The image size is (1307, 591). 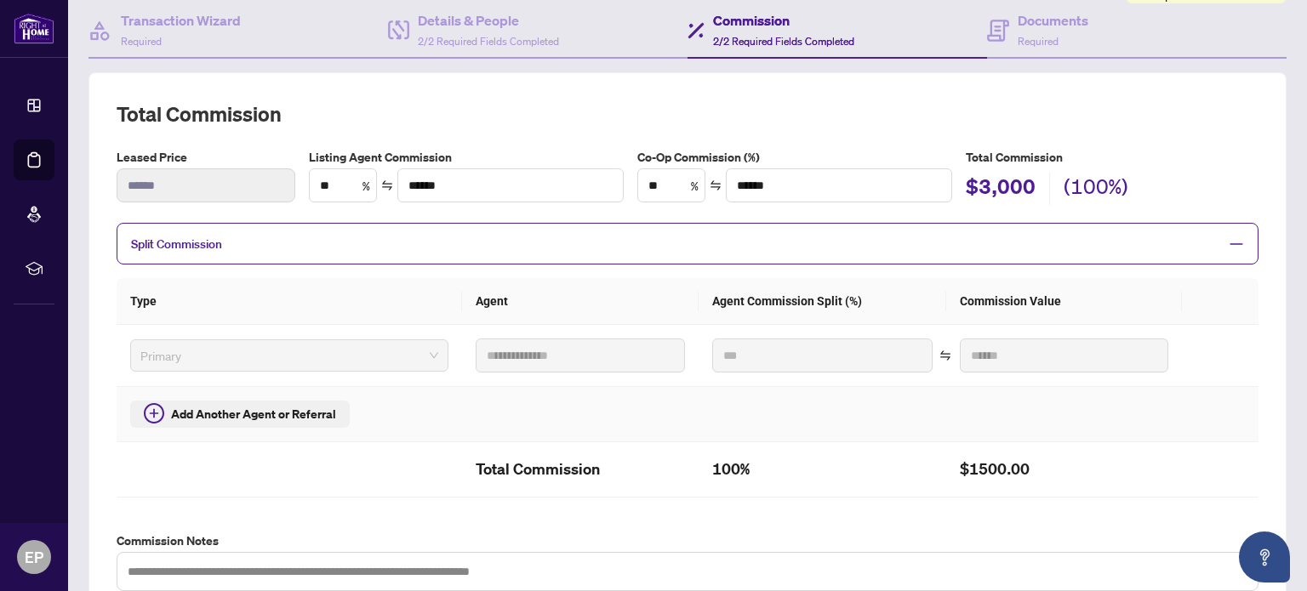 What do you see at coordinates (1236, 244) in the screenshot?
I see `span: minus` at bounding box center [1236, 244].